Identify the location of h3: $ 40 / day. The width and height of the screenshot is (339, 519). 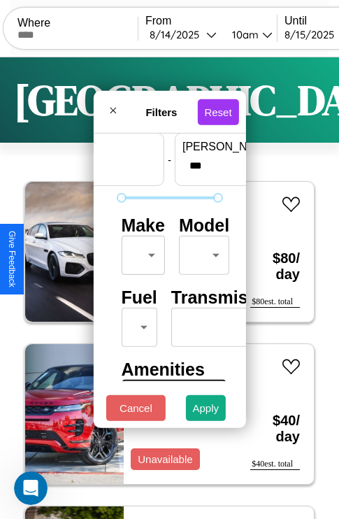
(275, 429).